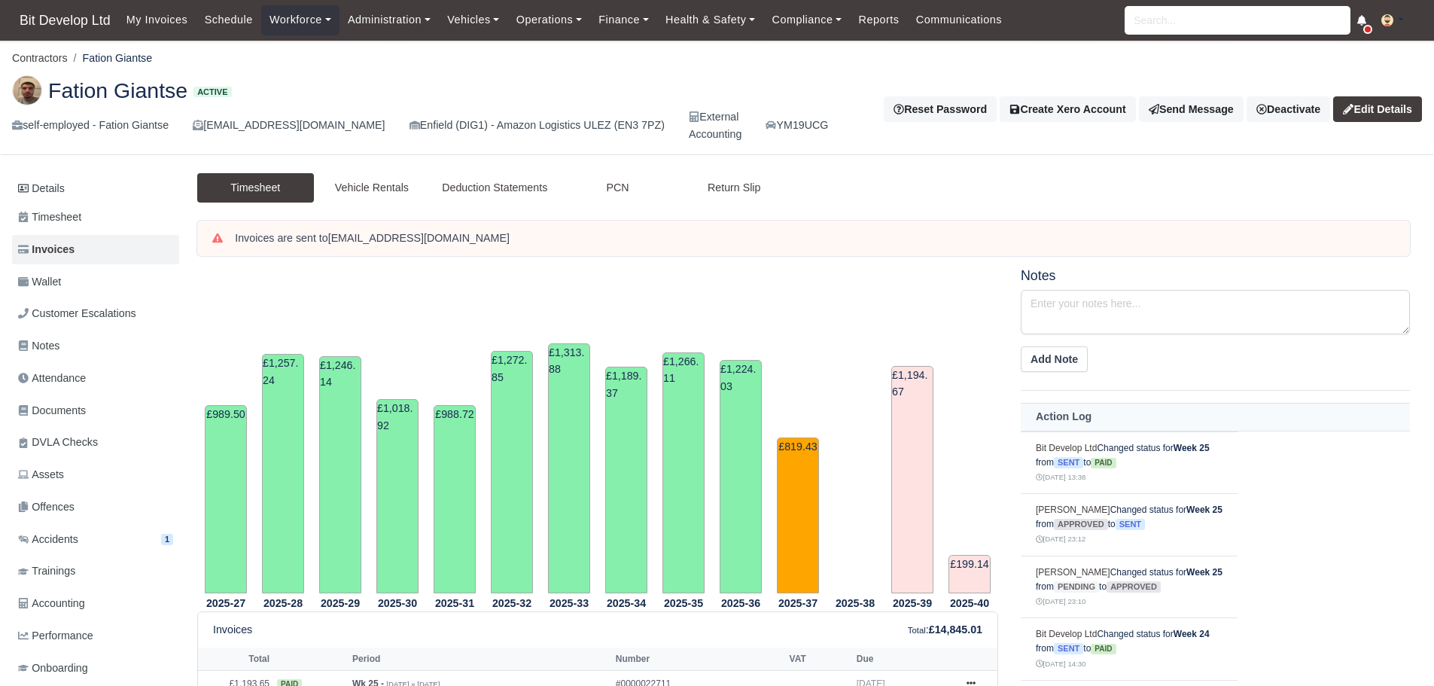 This screenshot has height=686, width=1434. What do you see at coordinates (167, 539) in the screenshot?
I see `span: 1` at bounding box center [167, 539].